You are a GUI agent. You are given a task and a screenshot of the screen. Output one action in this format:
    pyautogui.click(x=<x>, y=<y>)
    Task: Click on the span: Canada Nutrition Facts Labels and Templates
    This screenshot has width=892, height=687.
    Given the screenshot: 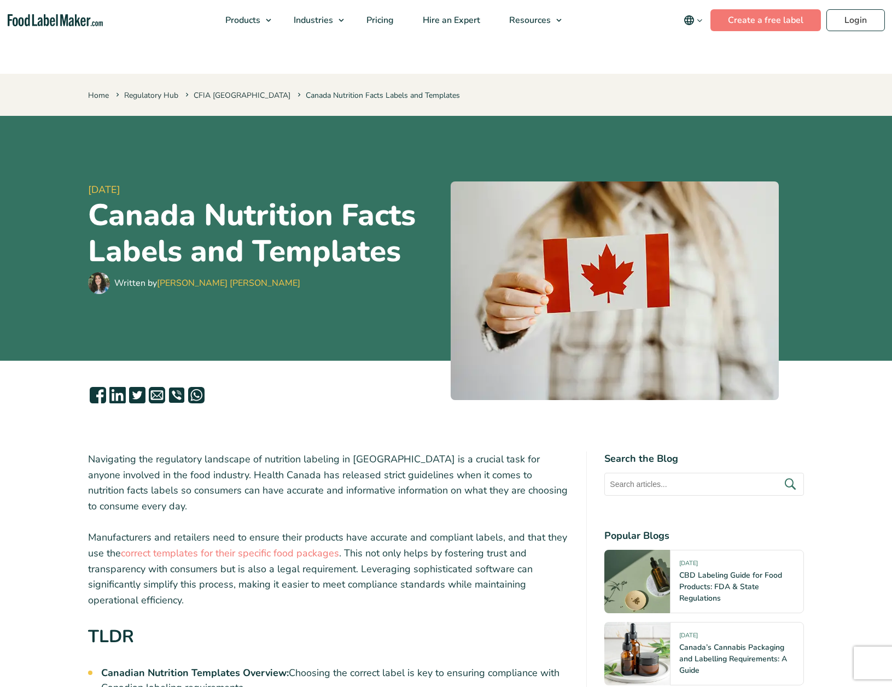 What is the action you would take?
    pyautogui.click(x=377, y=95)
    